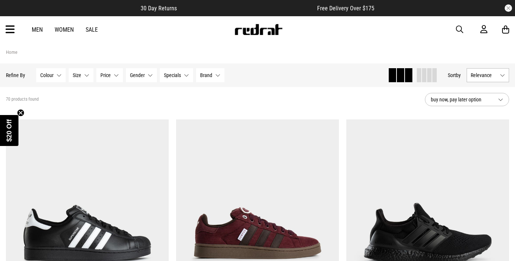  I want to click on span: Relevance, so click(484, 75).